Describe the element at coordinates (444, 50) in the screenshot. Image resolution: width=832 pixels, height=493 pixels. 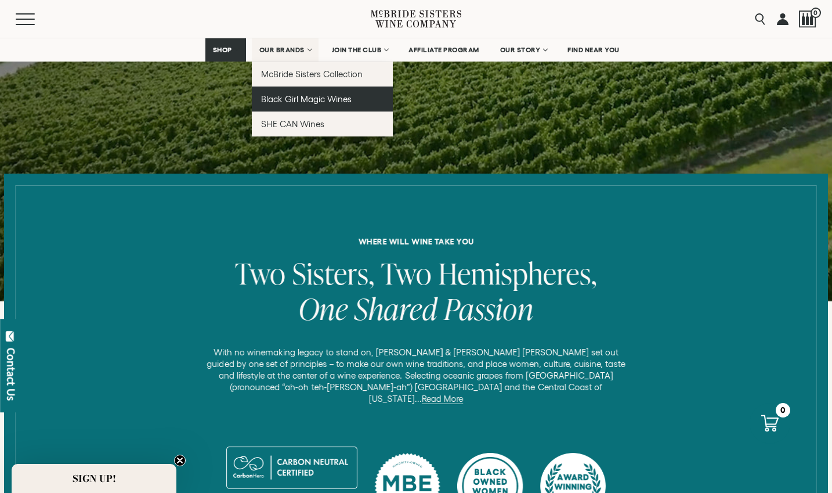
I see `span: AFFILIATE PROGRAM` at that location.